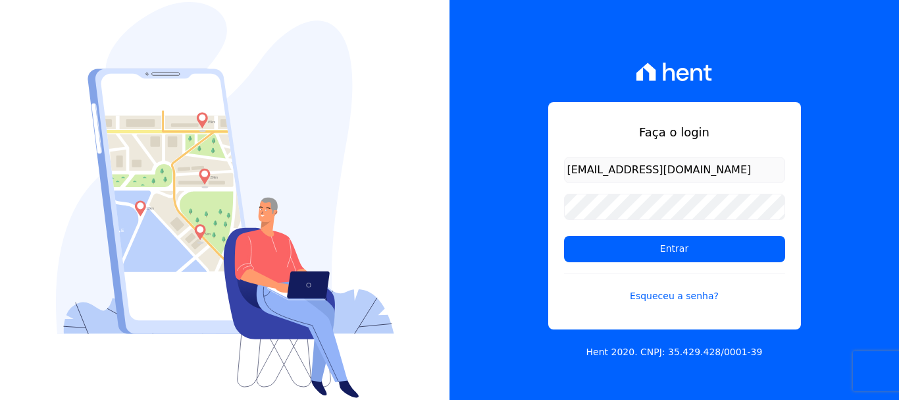 This screenshot has height=400, width=899. What do you see at coordinates (675, 249) in the screenshot?
I see `input: Entrar` at bounding box center [675, 249].